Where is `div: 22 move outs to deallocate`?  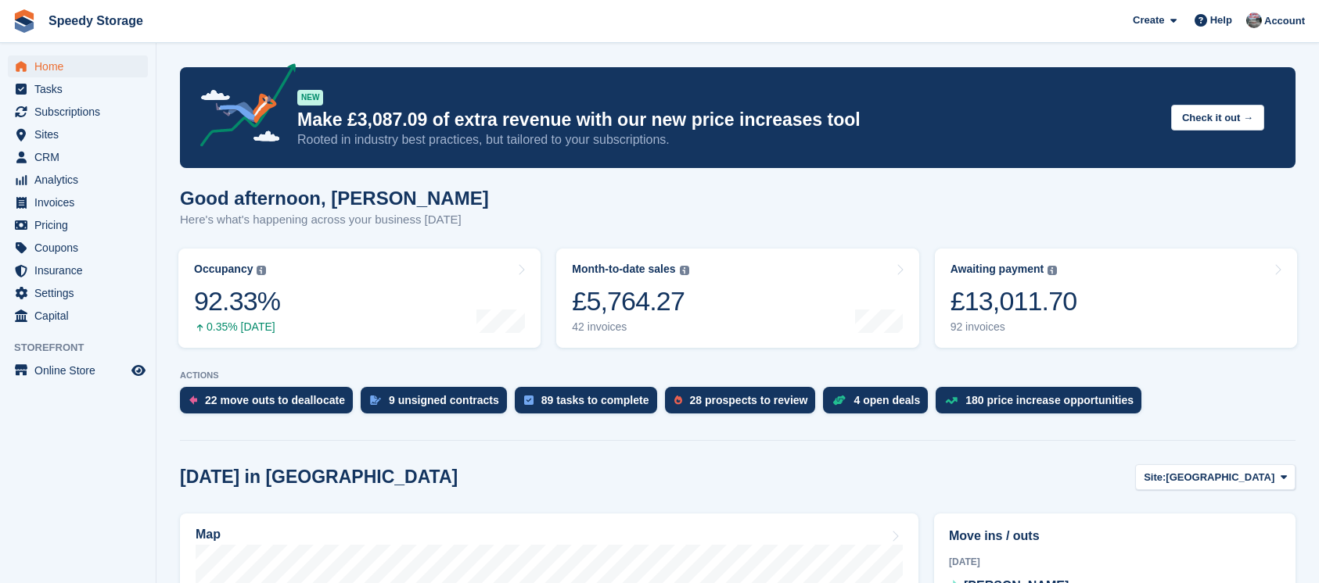 div: 22 move outs to deallocate is located at coordinates (274, 400).